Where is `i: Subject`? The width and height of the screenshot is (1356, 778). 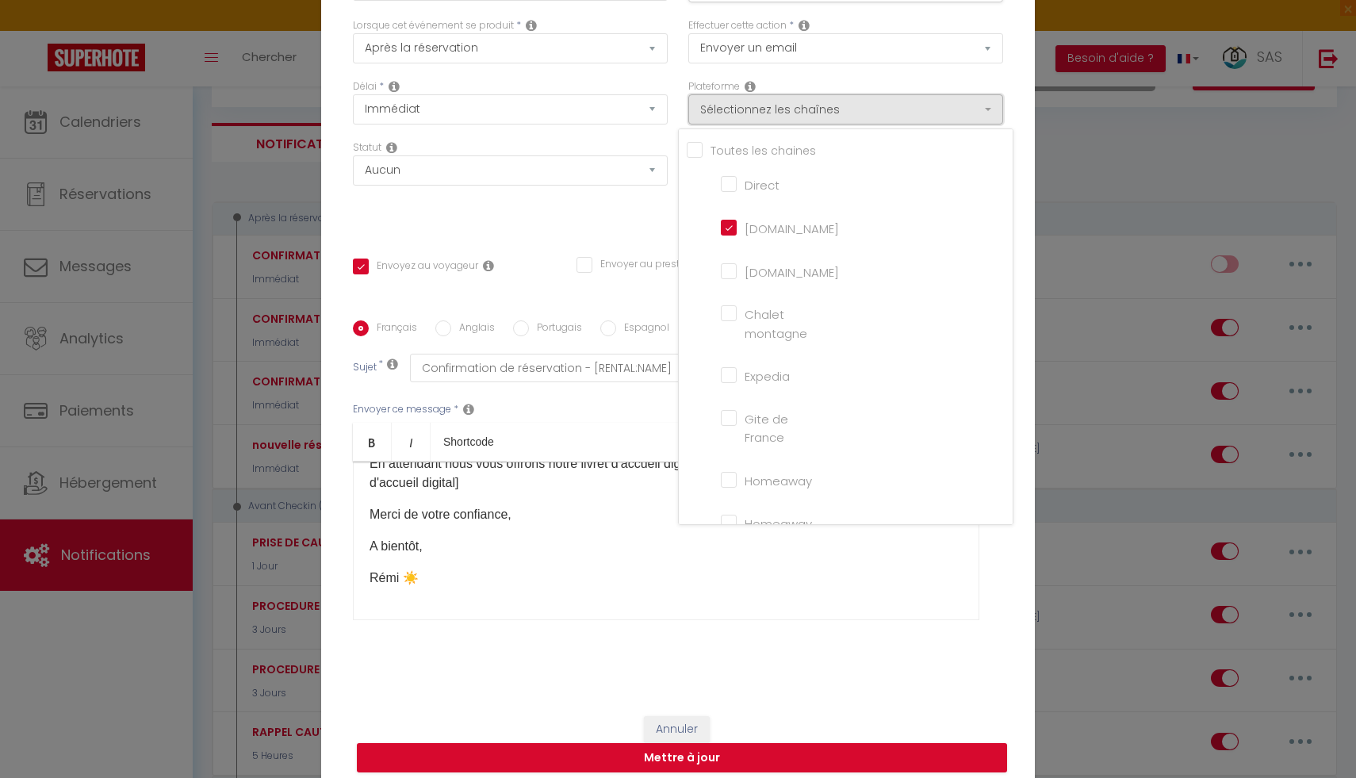 i: Subject is located at coordinates (392, 364).